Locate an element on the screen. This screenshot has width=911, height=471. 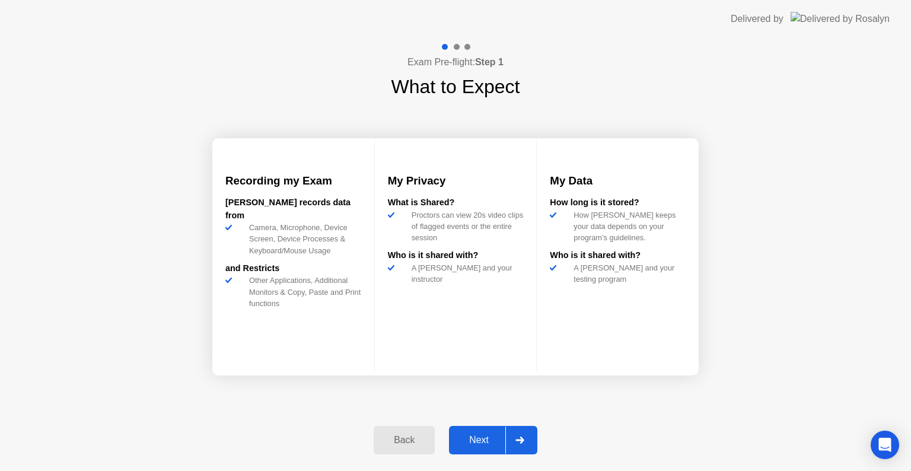
h3: My Data is located at coordinates (617, 181).